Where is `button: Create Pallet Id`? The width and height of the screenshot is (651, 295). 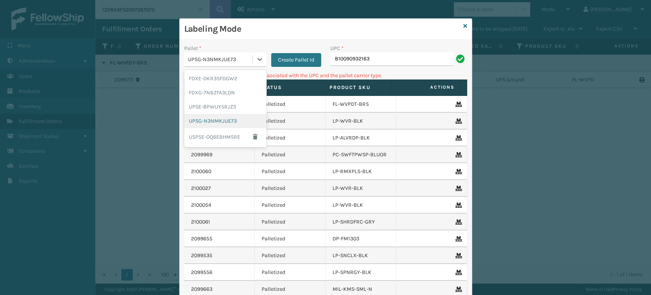 button: Create Pallet Id is located at coordinates (296, 60).